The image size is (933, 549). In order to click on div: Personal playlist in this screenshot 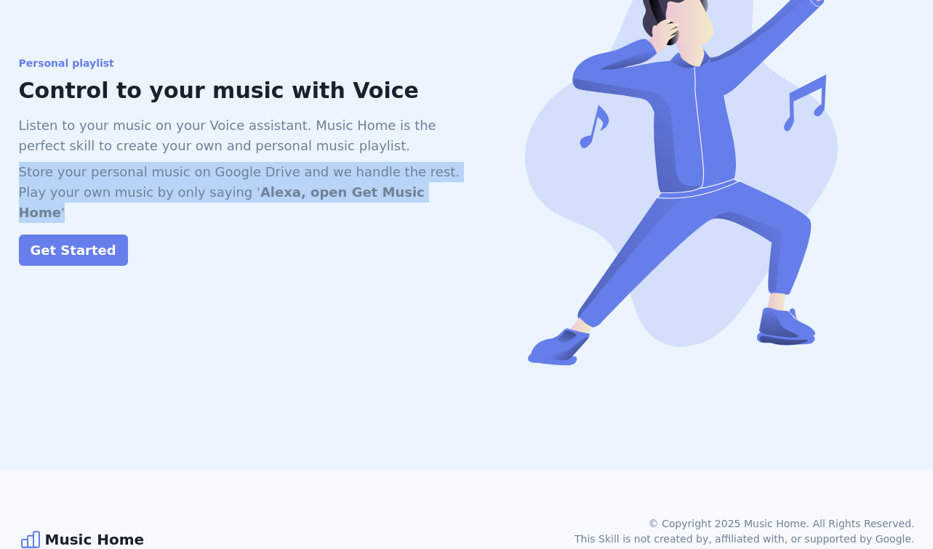, I will do `click(243, 63)`.